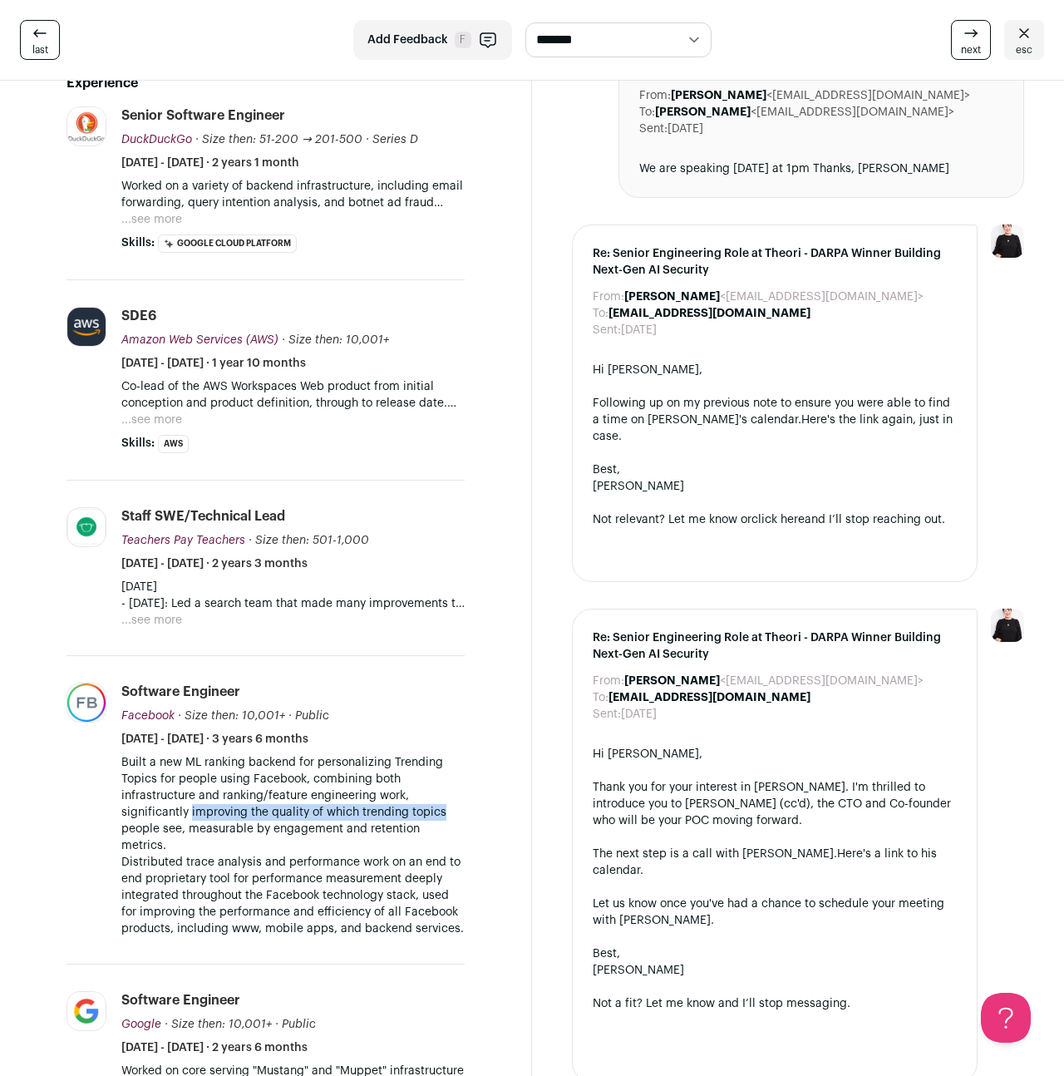  Describe the element at coordinates (775, 1004) in the screenshot. I see `div: Not a fit? Let me know and I’ll stop messaging.` at that location.